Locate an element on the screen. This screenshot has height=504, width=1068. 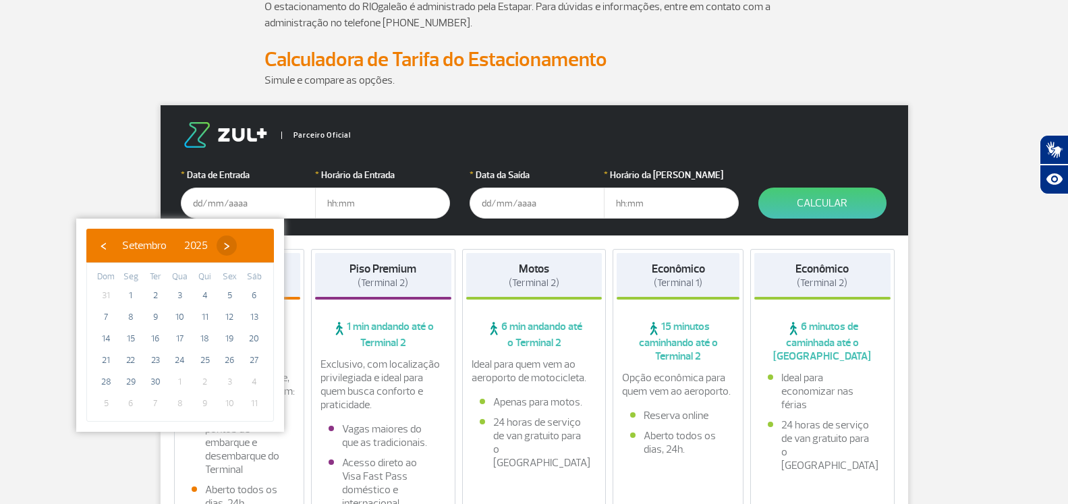
span: 2025 is located at coordinates (196, 246).